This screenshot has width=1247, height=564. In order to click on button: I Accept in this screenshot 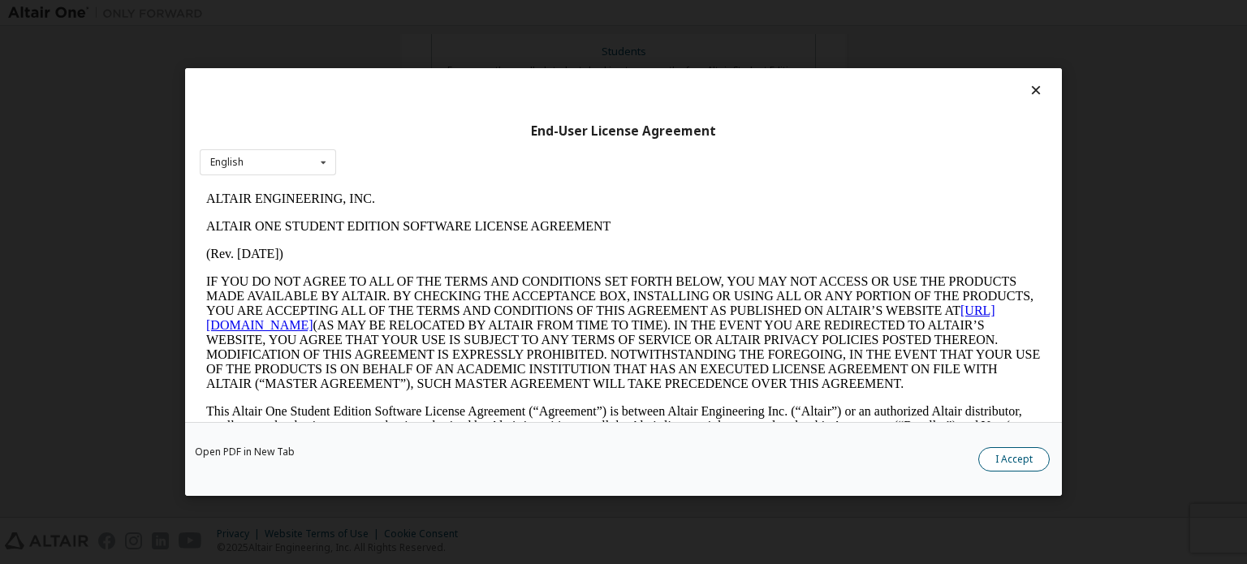, I will do `click(1014, 460)`.